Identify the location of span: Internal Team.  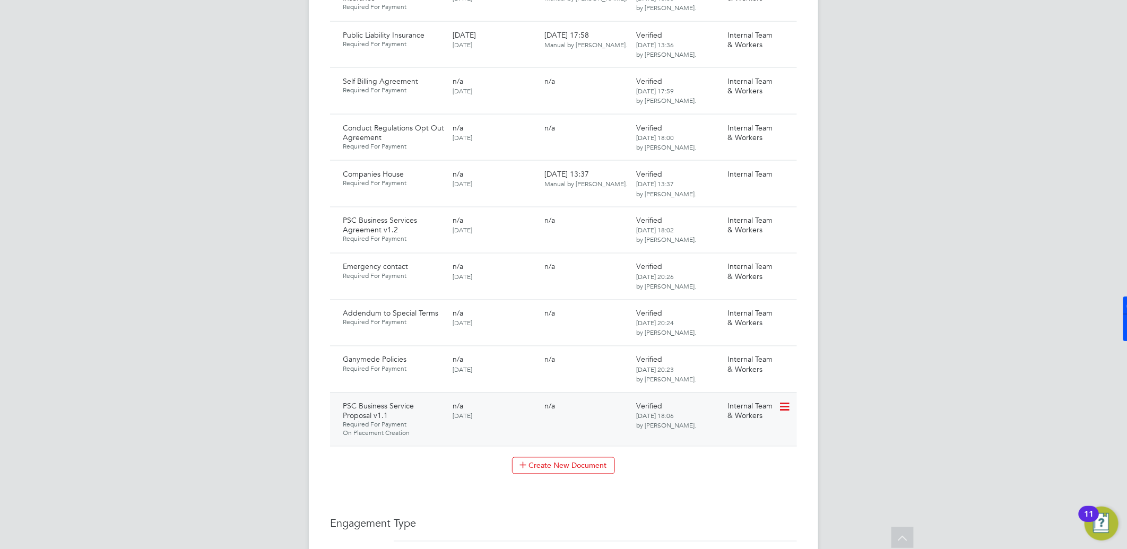
(750, 174).